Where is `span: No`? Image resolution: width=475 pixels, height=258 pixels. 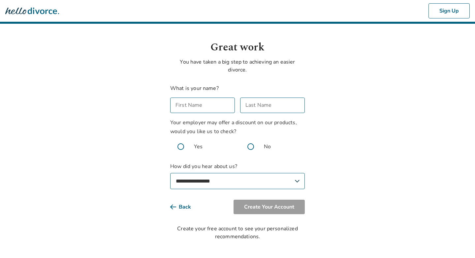
span: No is located at coordinates (267, 147).